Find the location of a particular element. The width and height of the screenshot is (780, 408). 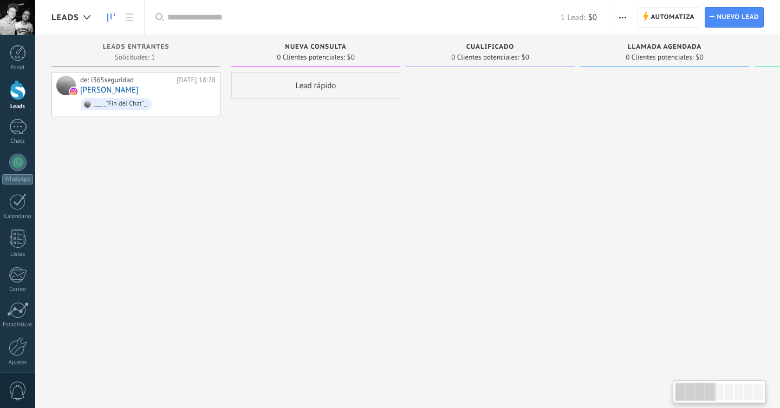

div: Chats is located at coordinates (18, 141).